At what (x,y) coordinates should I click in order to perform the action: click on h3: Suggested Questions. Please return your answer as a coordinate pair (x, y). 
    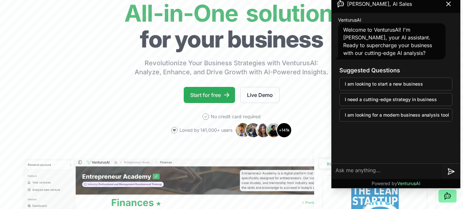
    Looking at the image, I should click on (396, 70).